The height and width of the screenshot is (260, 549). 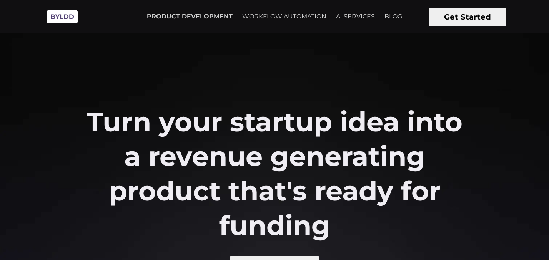 I want to click on button: Get Started, so click(x=468, y=17).